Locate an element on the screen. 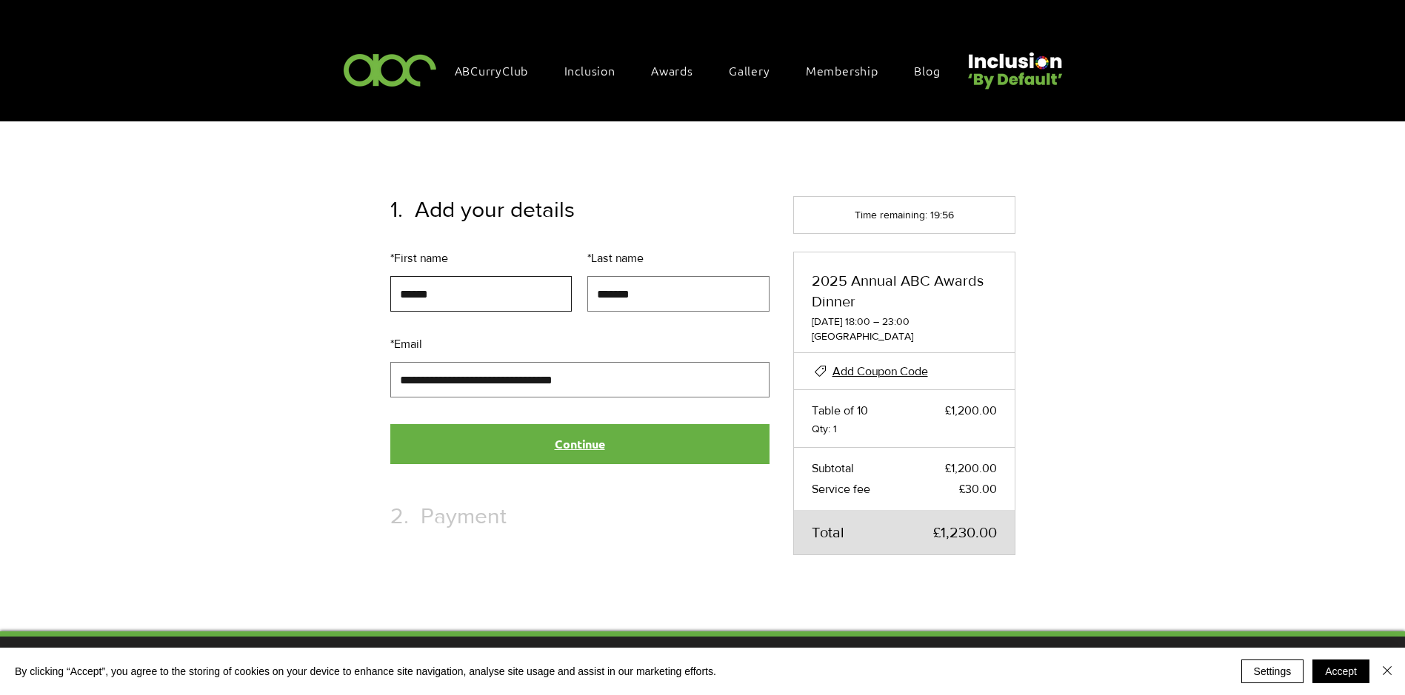 Image resolution: width=1405 pixels, height=695 pixels. a: Membership is located at coordinates (849, 70).